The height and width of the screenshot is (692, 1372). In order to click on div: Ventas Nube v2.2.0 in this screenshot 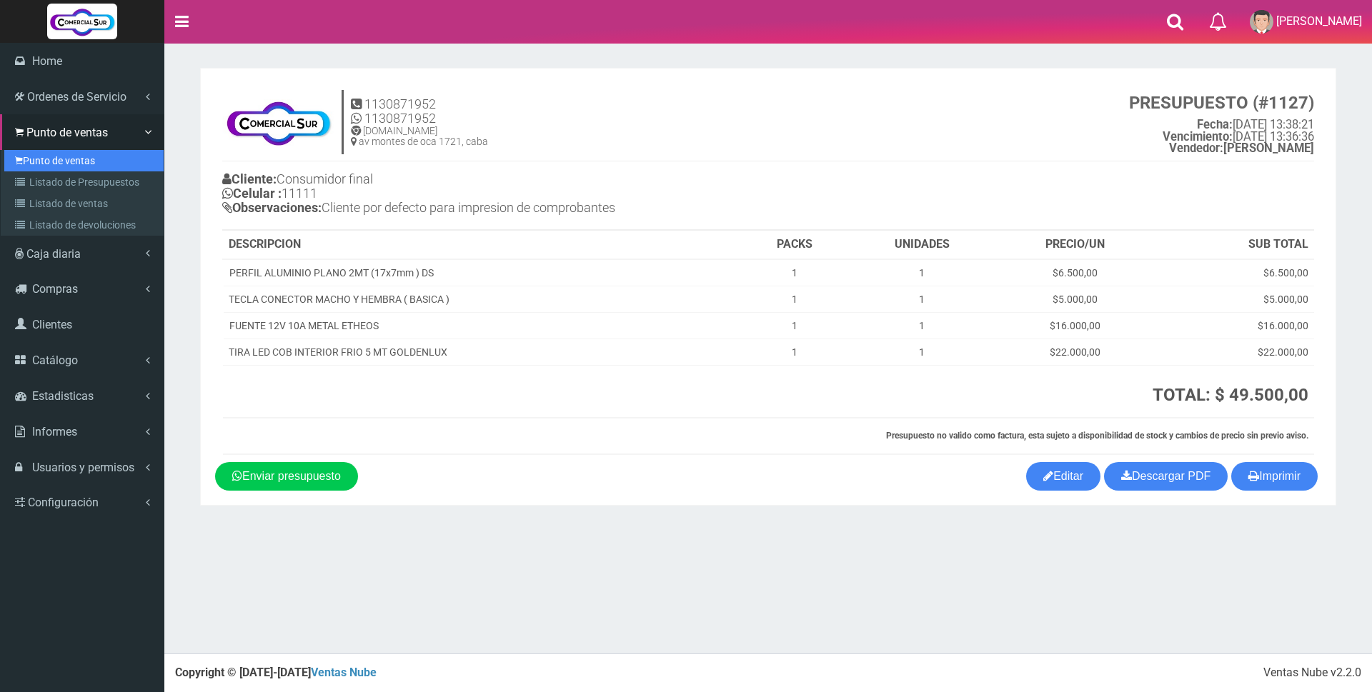, I will do `click(1312, 673)`.